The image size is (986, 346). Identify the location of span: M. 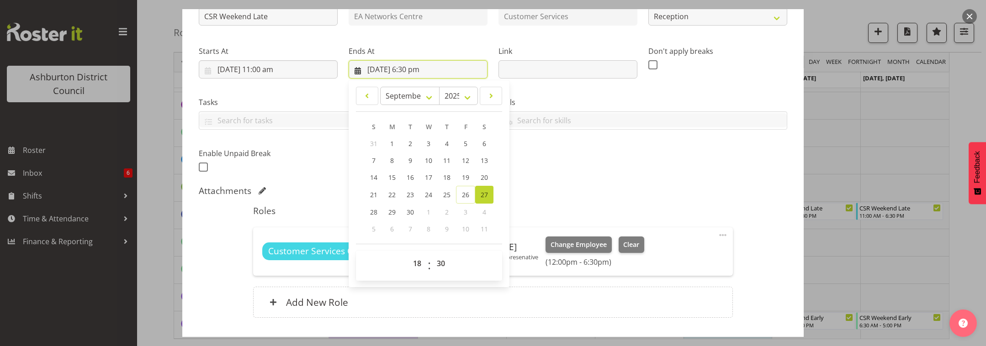
(392, 127).